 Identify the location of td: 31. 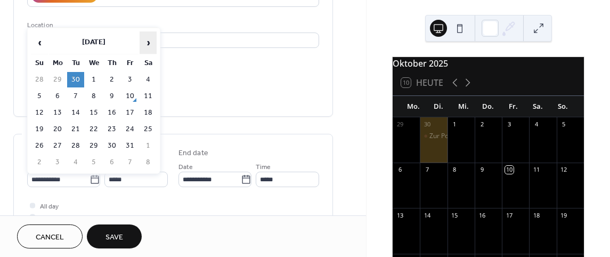
(130, 145).